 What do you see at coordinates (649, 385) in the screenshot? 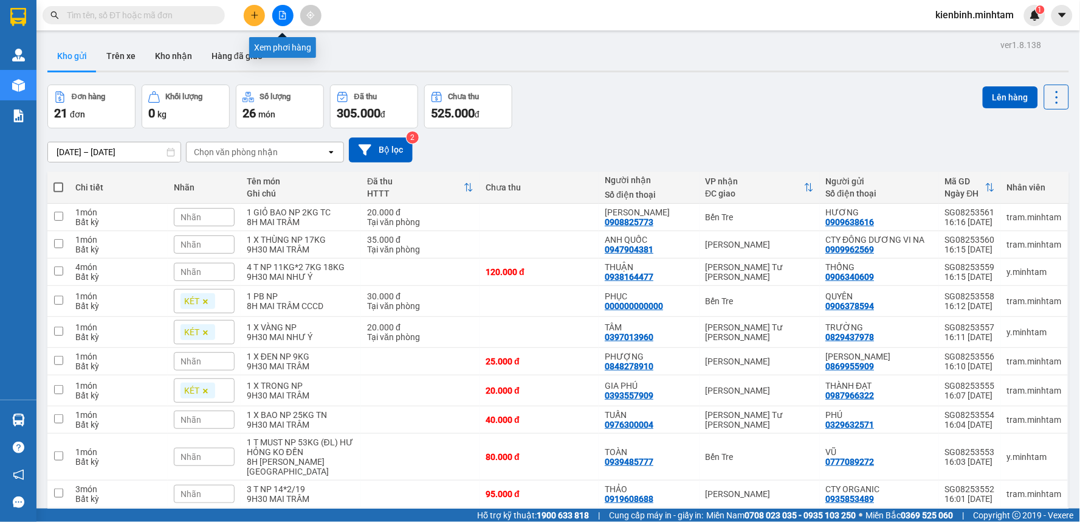
I see `div: GIA PHÚ` at bounding box center [649, 385].